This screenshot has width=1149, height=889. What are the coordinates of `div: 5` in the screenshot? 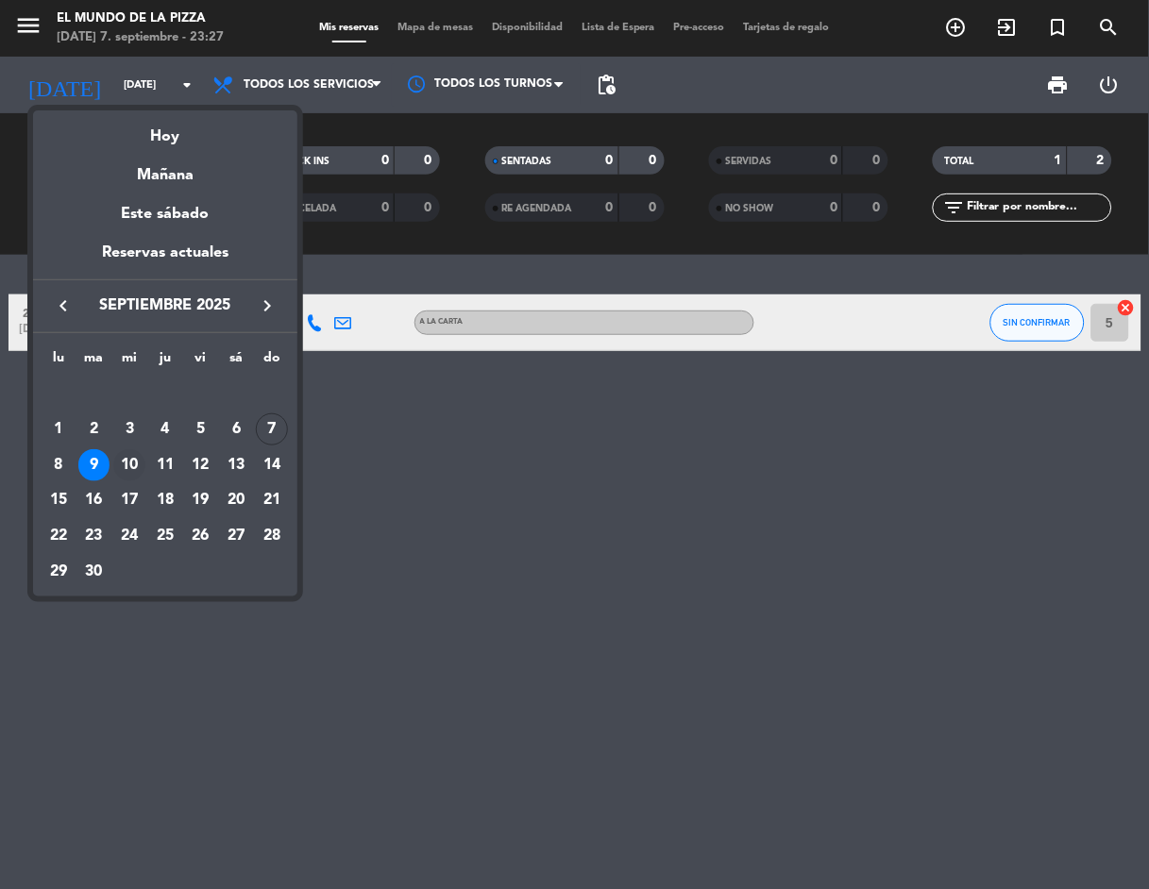 It's located at (201, 429).